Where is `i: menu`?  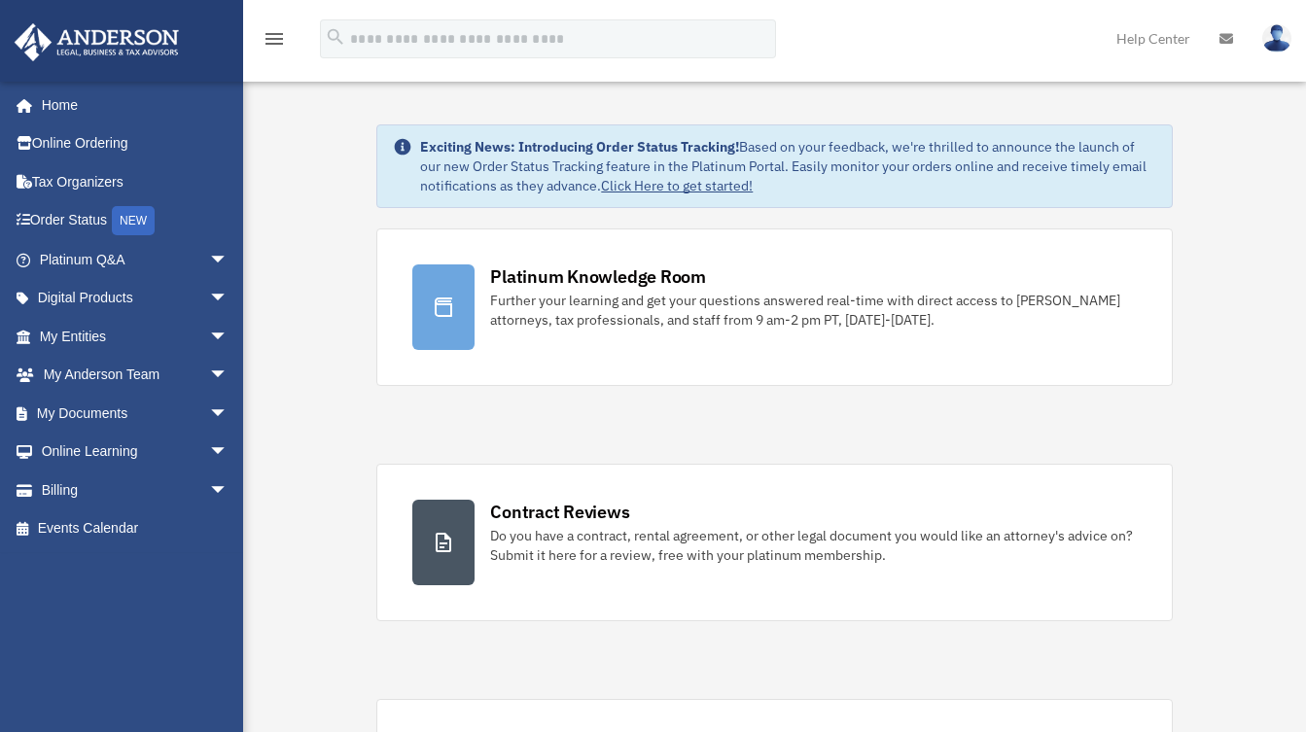
i: menu is located at coordinates (274, 39).